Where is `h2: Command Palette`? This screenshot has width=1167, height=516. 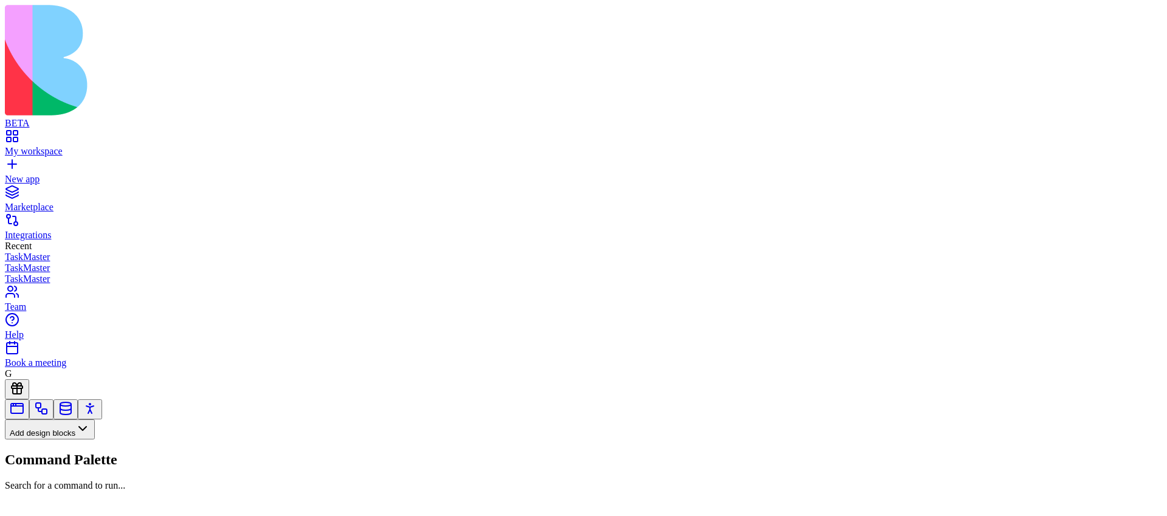
h2: Command Palette is located at coordinates (583, 459).